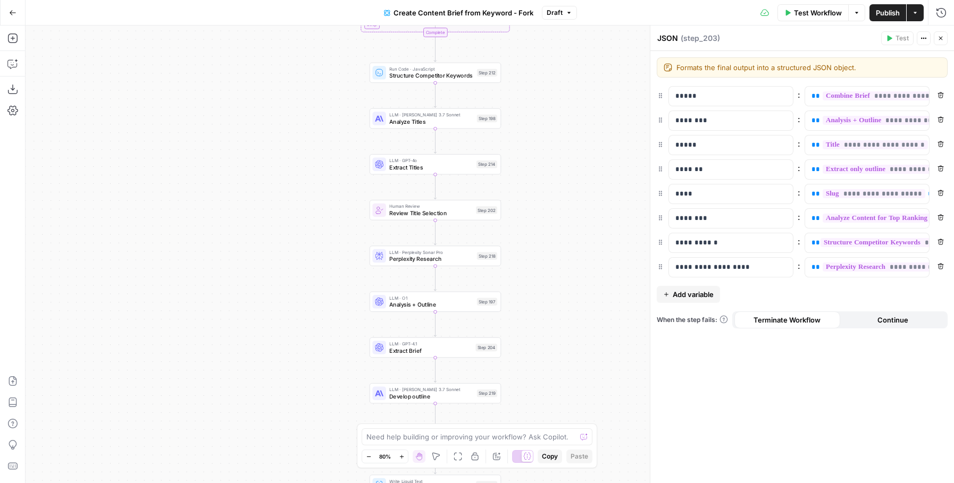 The width and height of the screenshot is (954, 483). What do you see at coordinates (431, 351) in the screenshot?
I see `span: Extract Brief` at bounding box center [431, 351].